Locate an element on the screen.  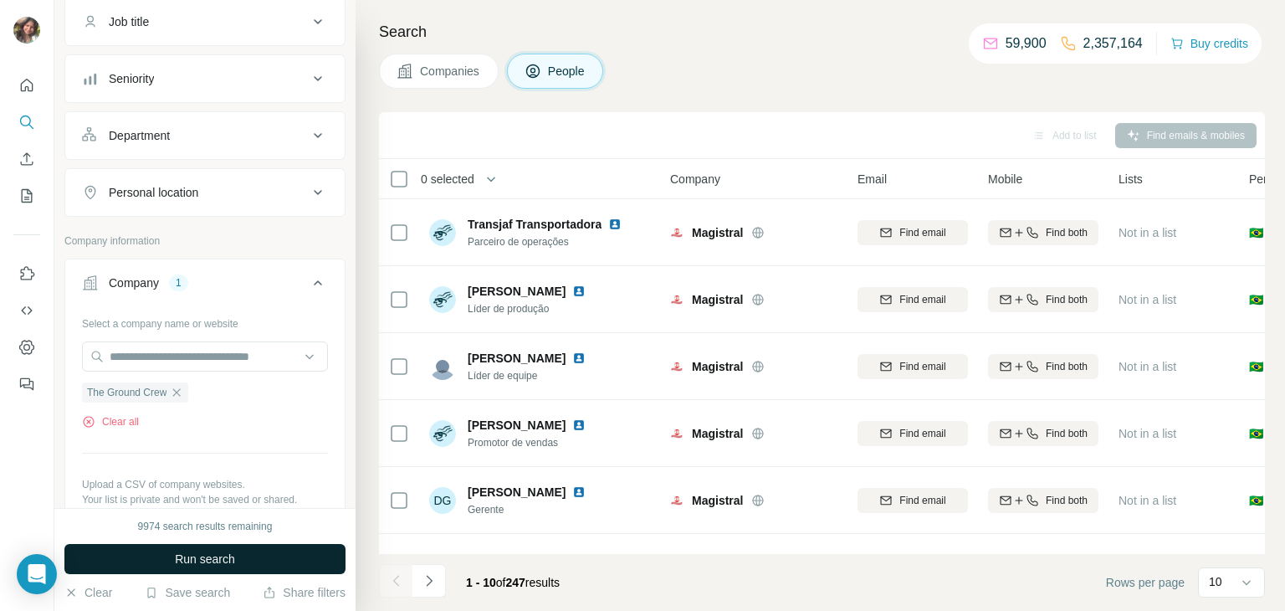
p: Your list is private and won't be saved or shared. is located at coordinates (205, 499).